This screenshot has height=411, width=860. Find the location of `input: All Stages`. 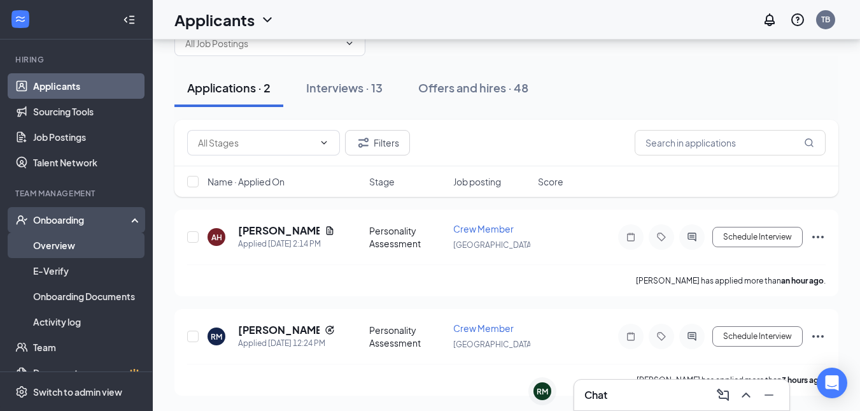

input: All Stages is located at coordinates (256, 143).